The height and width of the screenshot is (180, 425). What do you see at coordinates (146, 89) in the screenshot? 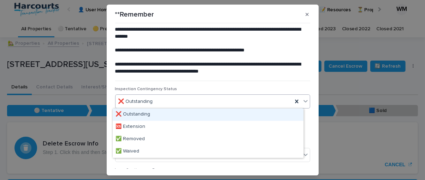
I see `span: Inspection Contingency Status` at bounding box center [146, 89].